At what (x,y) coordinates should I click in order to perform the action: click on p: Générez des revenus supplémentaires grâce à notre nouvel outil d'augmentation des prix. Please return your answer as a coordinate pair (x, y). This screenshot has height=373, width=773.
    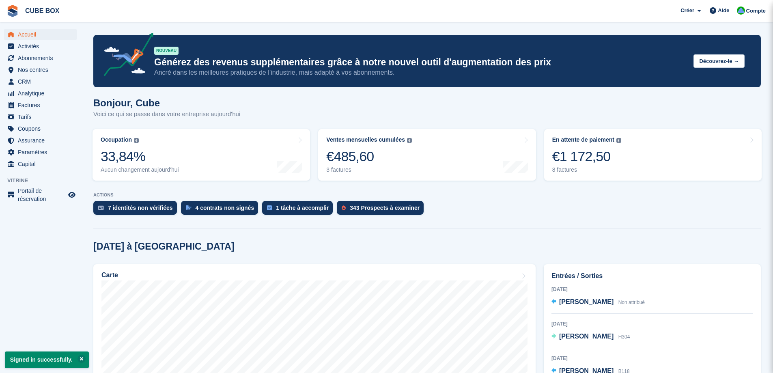
    Looking at the image, I should click on (421, 62).